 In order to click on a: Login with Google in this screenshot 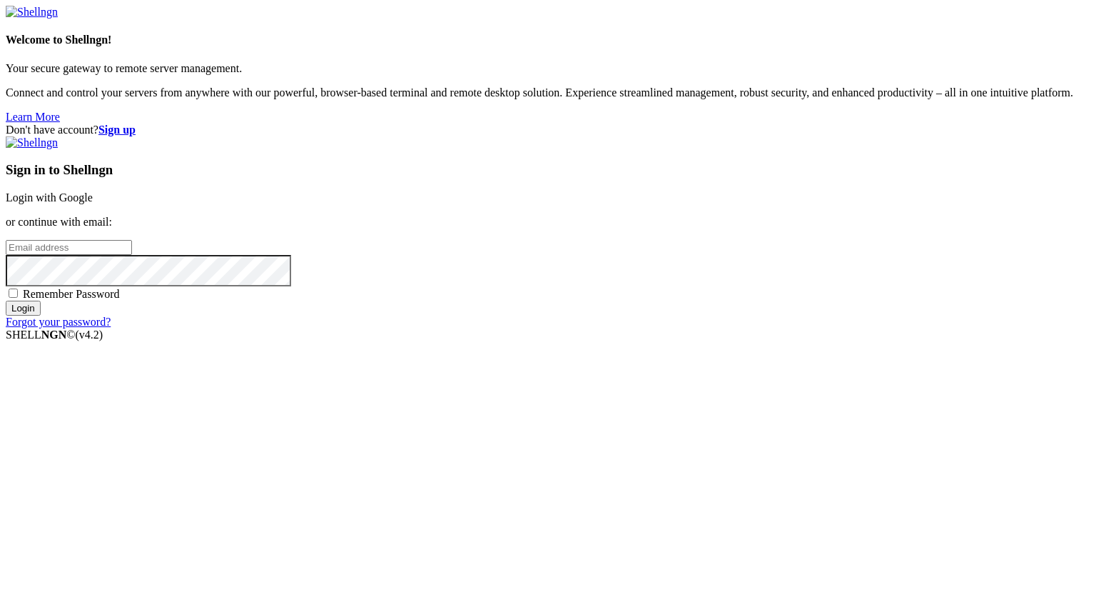, I will do `click(49, 197)`.